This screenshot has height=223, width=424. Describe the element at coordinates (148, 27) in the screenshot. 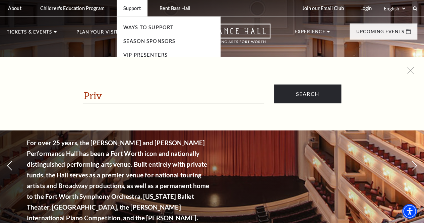

I see `a: Ways To Support` at that location.